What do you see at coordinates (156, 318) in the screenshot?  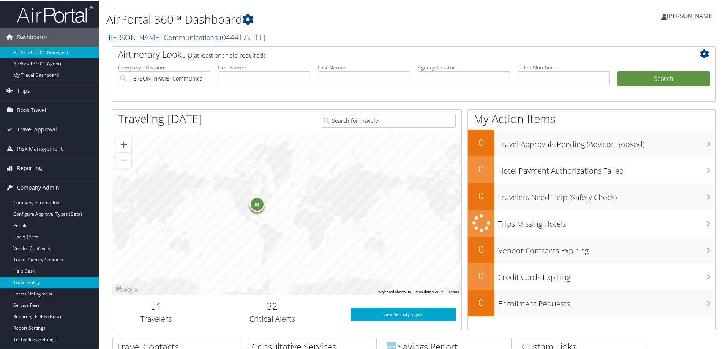 I see `h3: Travelers` at bounding box center [156, 318].